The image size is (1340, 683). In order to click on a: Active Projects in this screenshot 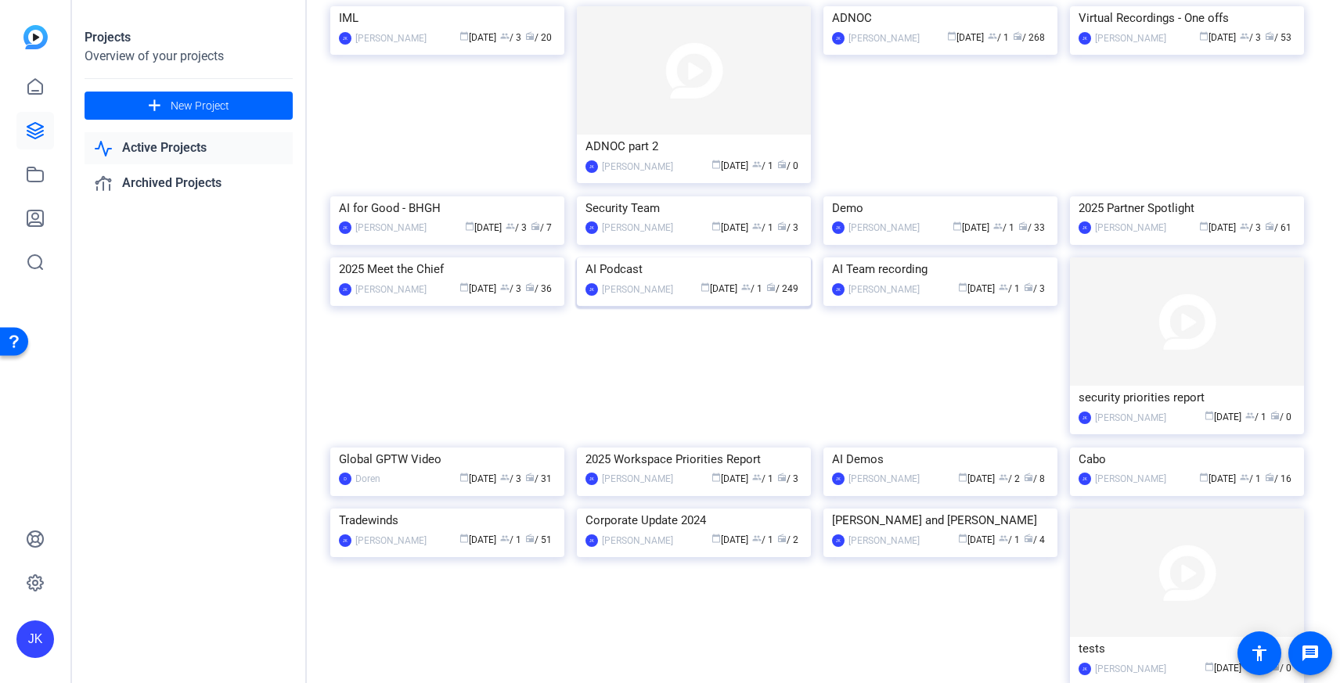, I will do `click(189, 148)`.